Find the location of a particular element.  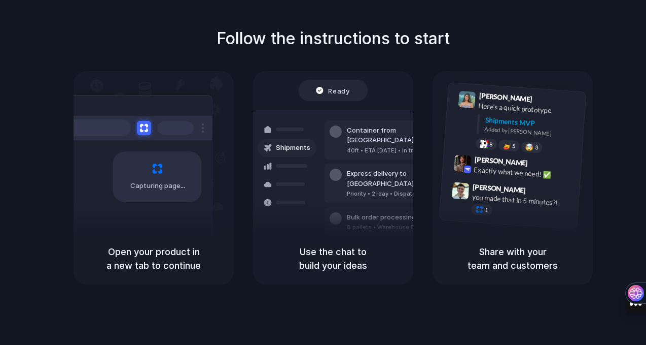

h5: Share with your team and customers is located at coordinates (513, 258).